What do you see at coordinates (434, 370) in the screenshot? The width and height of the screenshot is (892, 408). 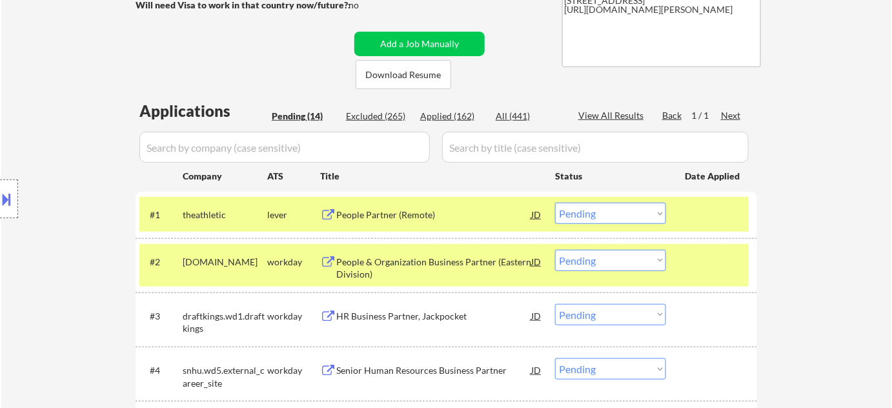 I see `div: Senior Human Resources Business Partner` at bounding box center [434, 370].